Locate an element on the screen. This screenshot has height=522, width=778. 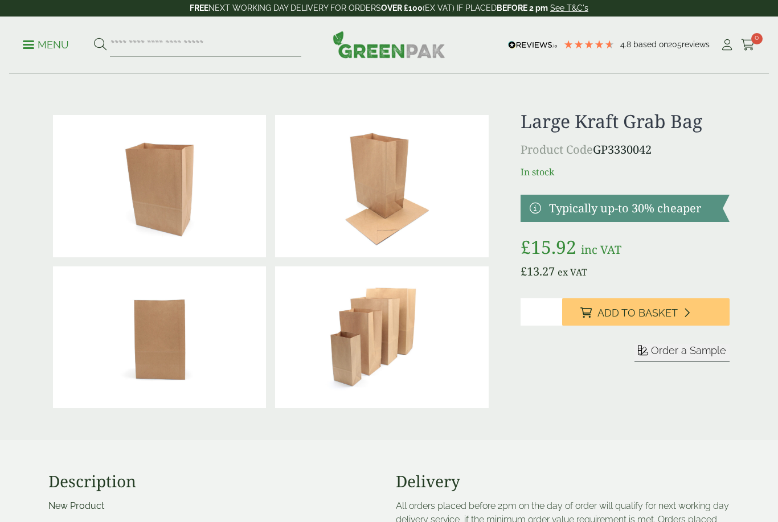
span: reviews is located at coordinates (696, 44).